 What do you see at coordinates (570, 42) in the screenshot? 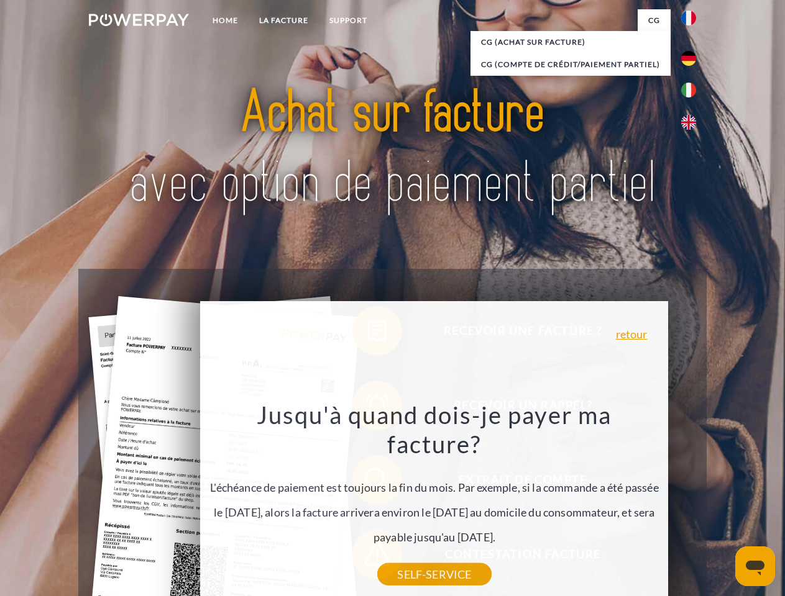
I see `a: CG (achat sur facture)` at bounding box center [570, 42].